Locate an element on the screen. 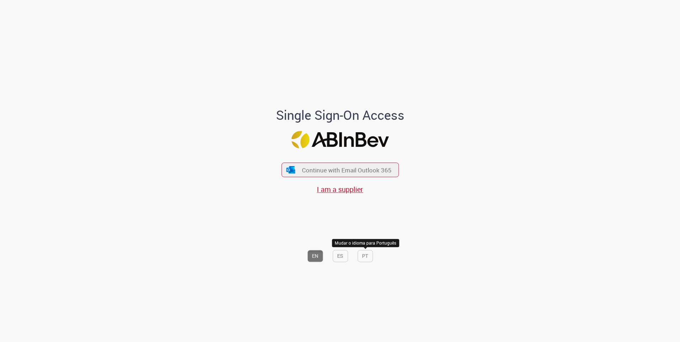 This screenshot has width=680, height=342. button: ES is located at coordinates (340, 256).